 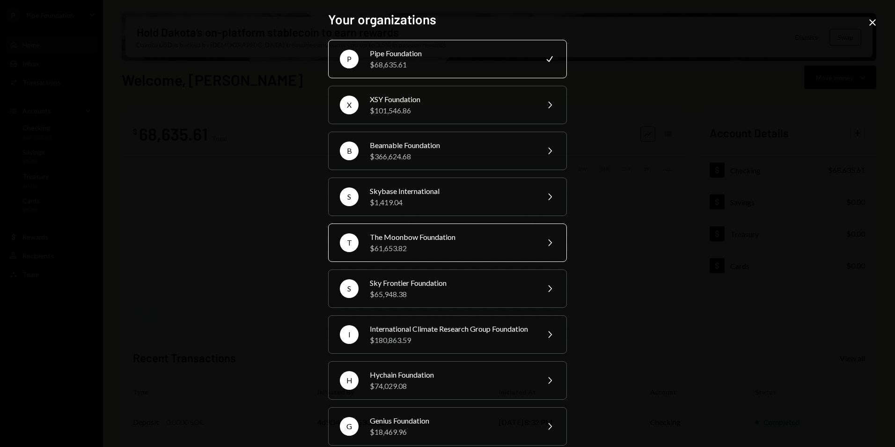 I want to click on div: International Climate Research Group Foundation, so click(x=451, y=329).